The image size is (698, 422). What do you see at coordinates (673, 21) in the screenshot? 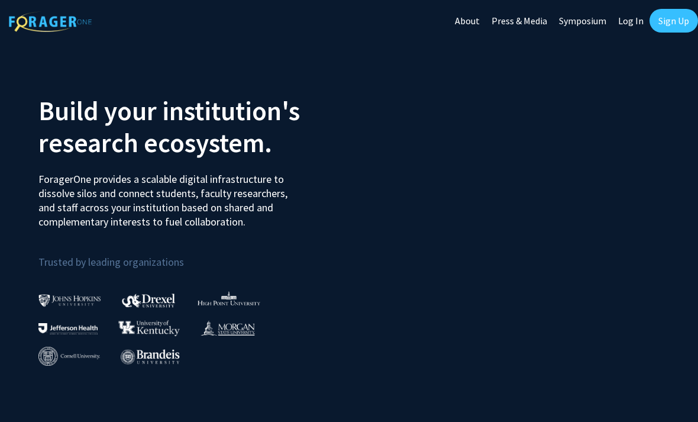
I see `a: Sign Up` at bounding box center [673, 21].